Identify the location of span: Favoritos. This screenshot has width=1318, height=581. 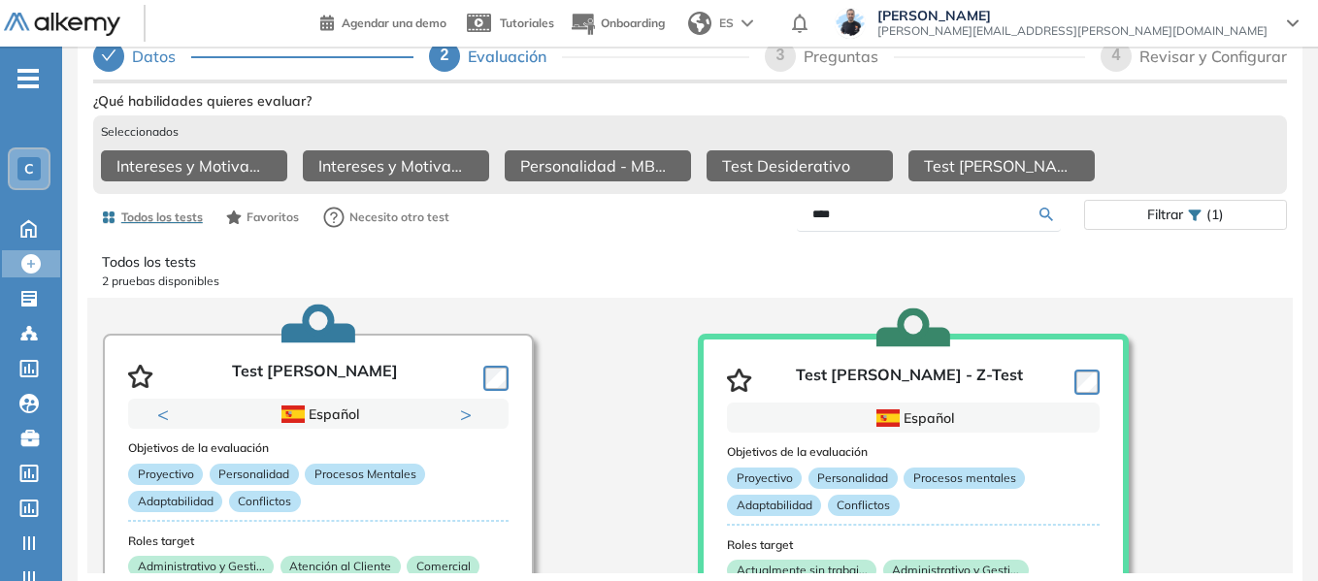
(273, 217).